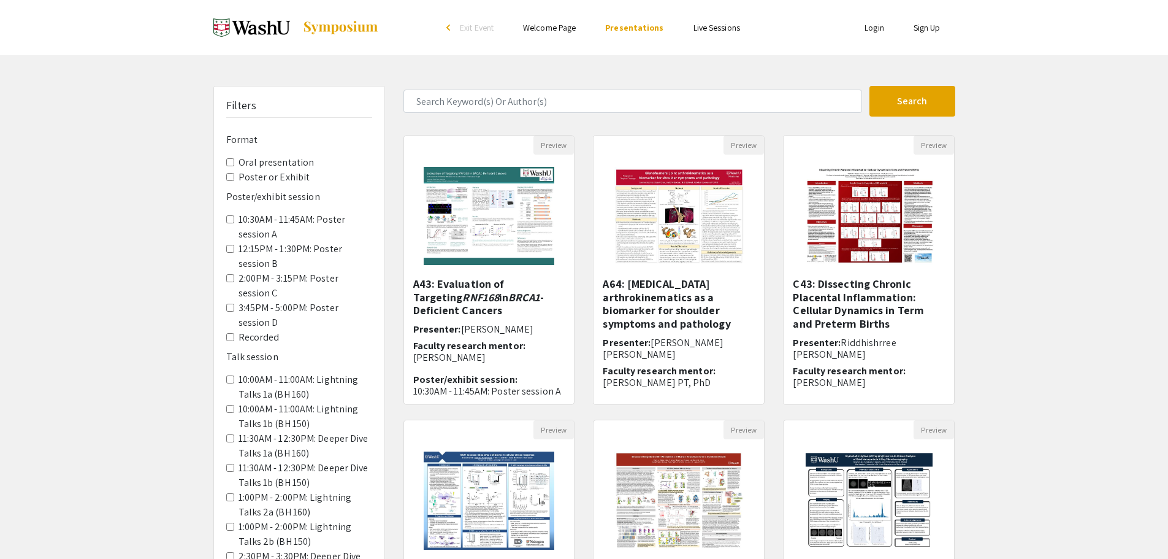 The height and width of the screenshot is (559, 1168). Describe the element at coordinates (251, 28) in the screenshot. I see `img: Spring 2025 Undergraduate Research Symposium` at that location.